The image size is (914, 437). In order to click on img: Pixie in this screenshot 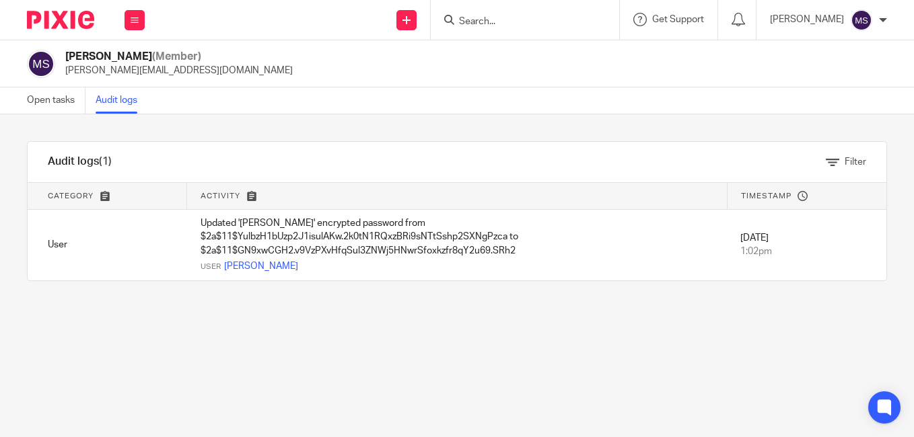, I will do `click(61, 20)`.